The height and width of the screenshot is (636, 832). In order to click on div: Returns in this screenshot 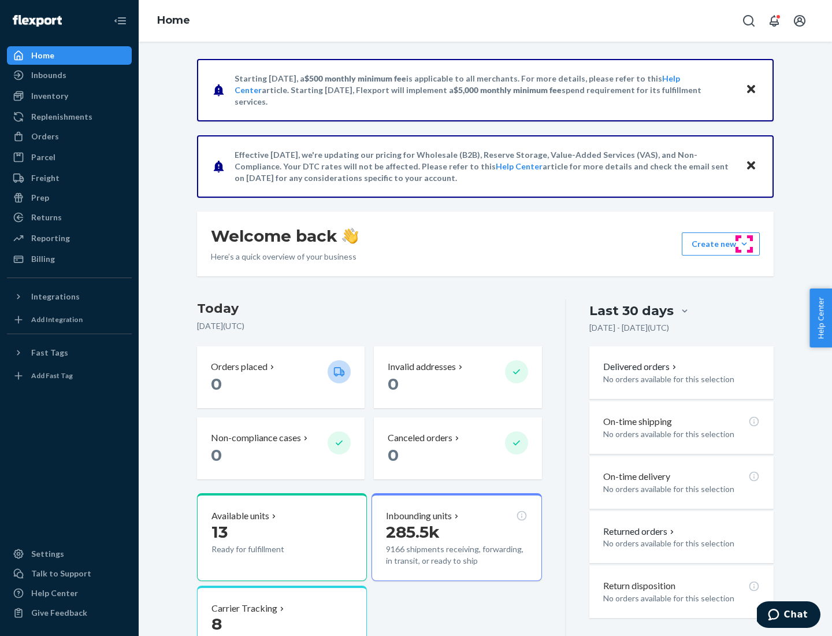, I will do `click(46, 217)`.